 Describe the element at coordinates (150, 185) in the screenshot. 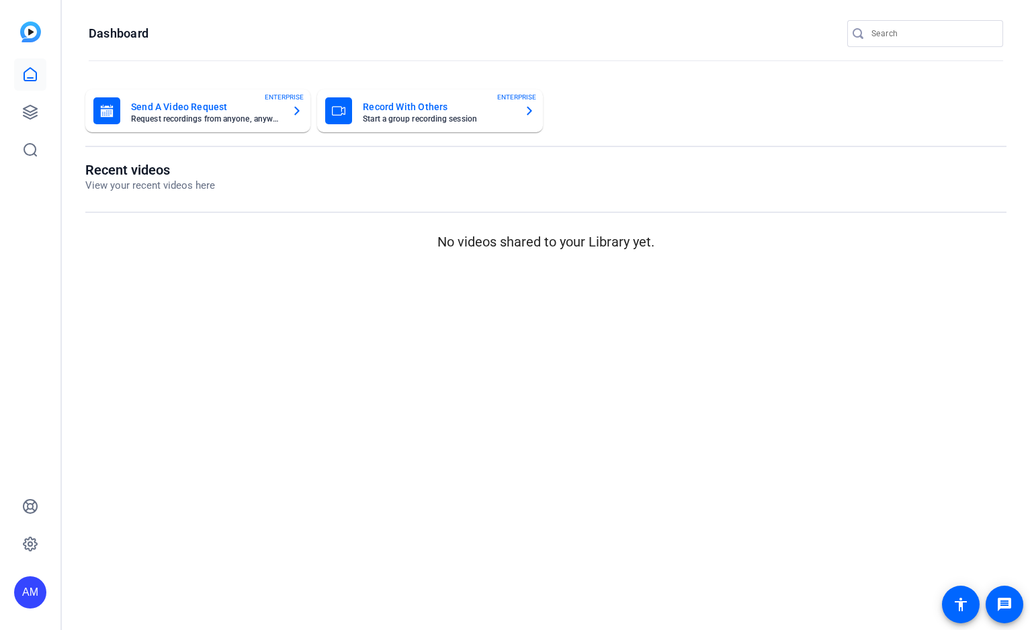

I see `p: View your recent videos here` at that location.